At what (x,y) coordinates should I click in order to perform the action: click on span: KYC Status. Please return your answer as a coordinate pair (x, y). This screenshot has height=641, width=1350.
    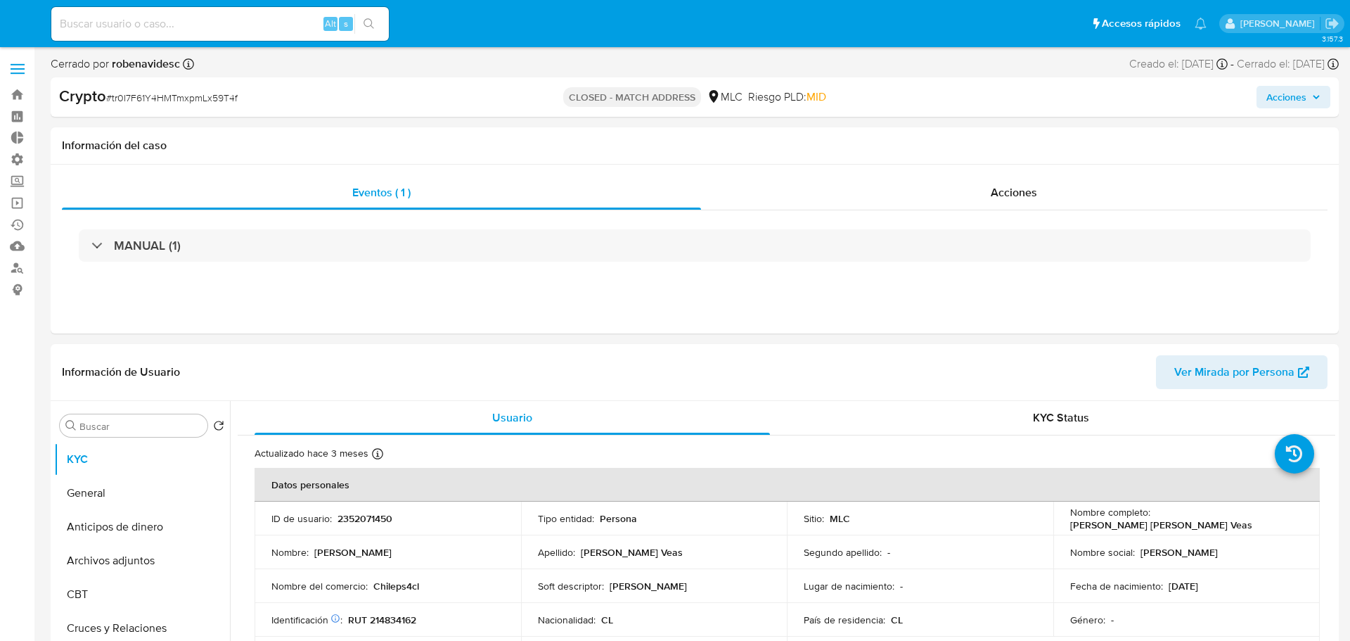
    Looking at the image, I should click on (1061, 417).